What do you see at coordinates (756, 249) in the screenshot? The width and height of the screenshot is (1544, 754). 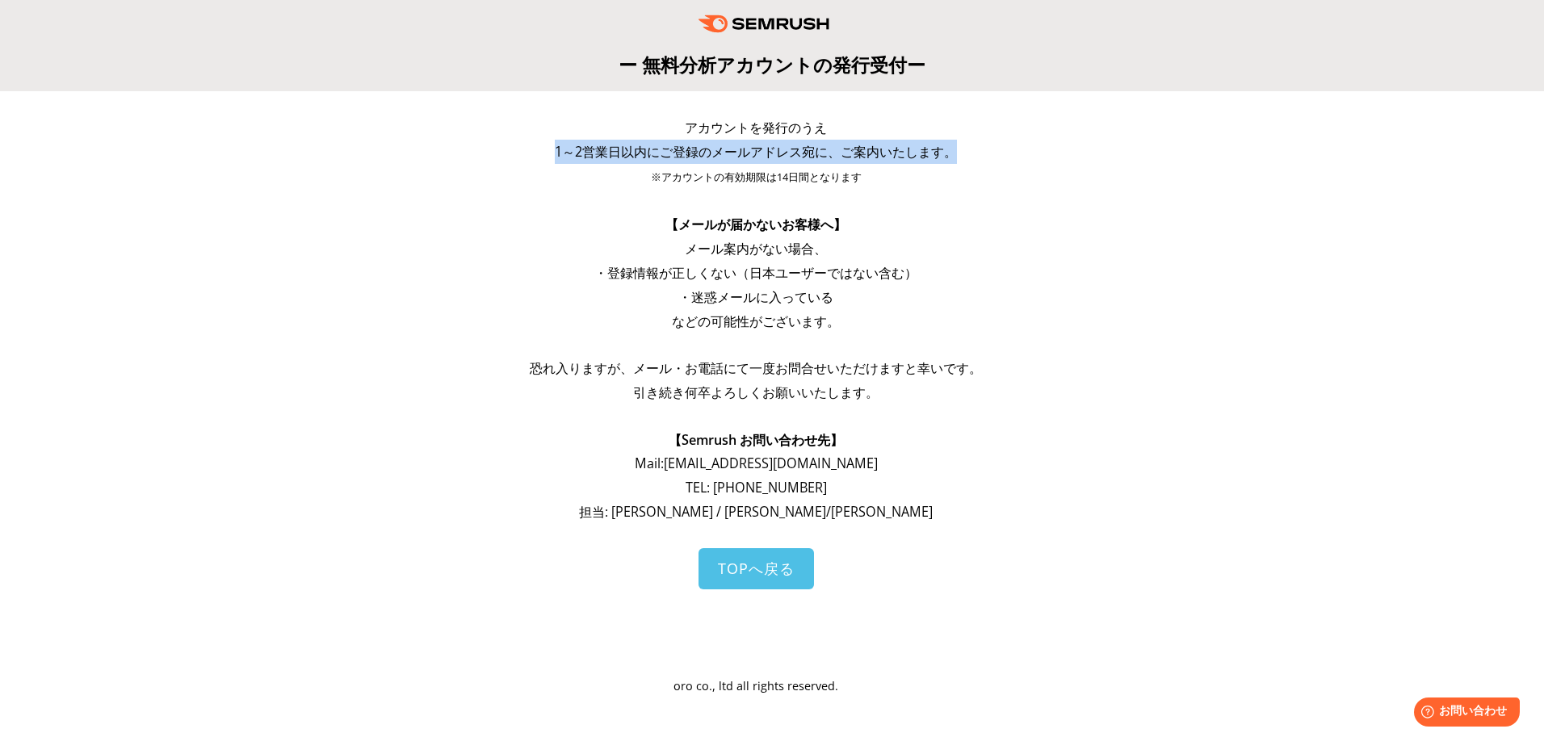 I see `span: メール案内がない場合、` at bounding box center [756, 249].